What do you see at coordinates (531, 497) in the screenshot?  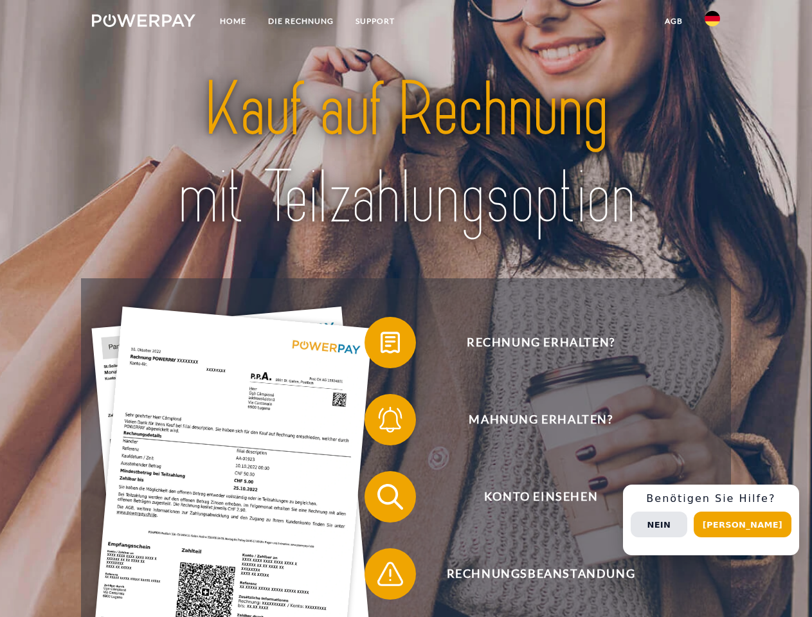 I see `a: Konto einsehen` at bounding box center [531, 497].